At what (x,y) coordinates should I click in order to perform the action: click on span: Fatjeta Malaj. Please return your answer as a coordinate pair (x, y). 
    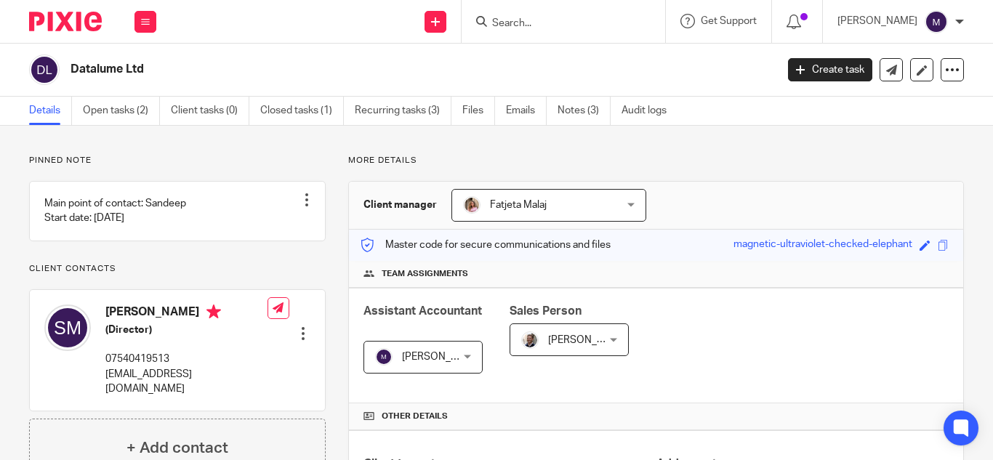
    Looking at the image, I should click on (518, 205).